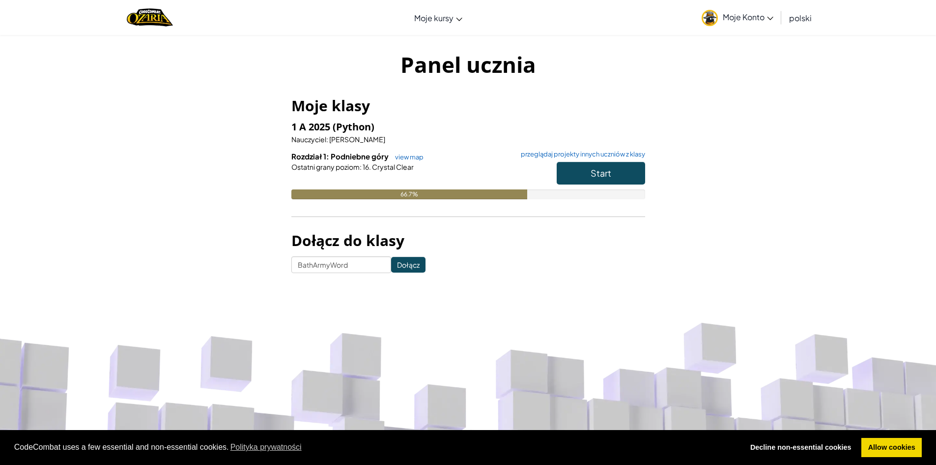 This screenshot has width=936, height=465. What do you see at coordinates (601, 173) in the screenshot?
I see `span: Start` at bounding box center [601, 173].